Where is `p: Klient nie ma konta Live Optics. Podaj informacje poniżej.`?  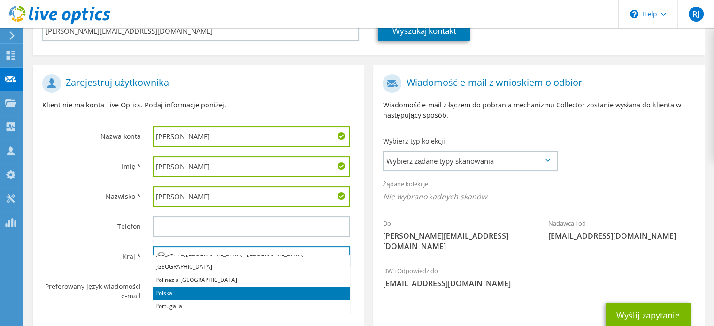 p: Klient nie ma konta Live Optics. Podaj informacje poniżej. is located at coordinates (198, 105).